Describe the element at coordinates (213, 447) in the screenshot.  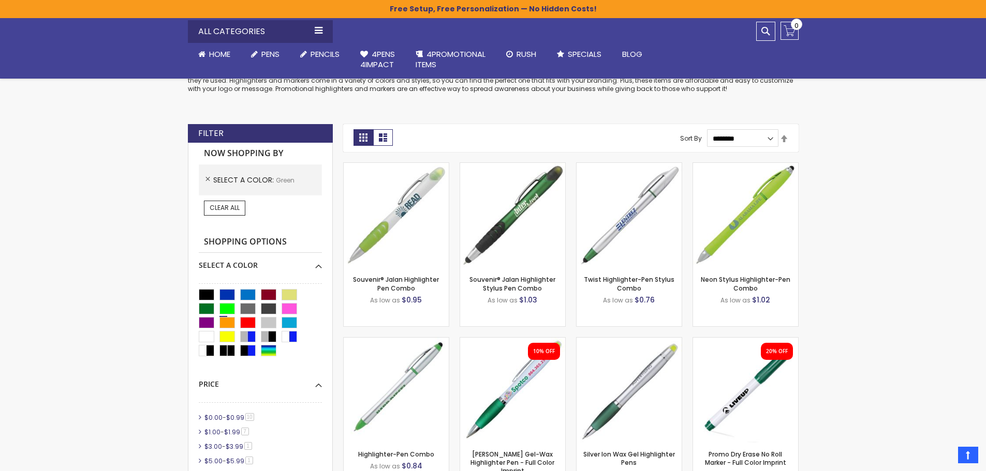
I see `span: $3.00` at that location.